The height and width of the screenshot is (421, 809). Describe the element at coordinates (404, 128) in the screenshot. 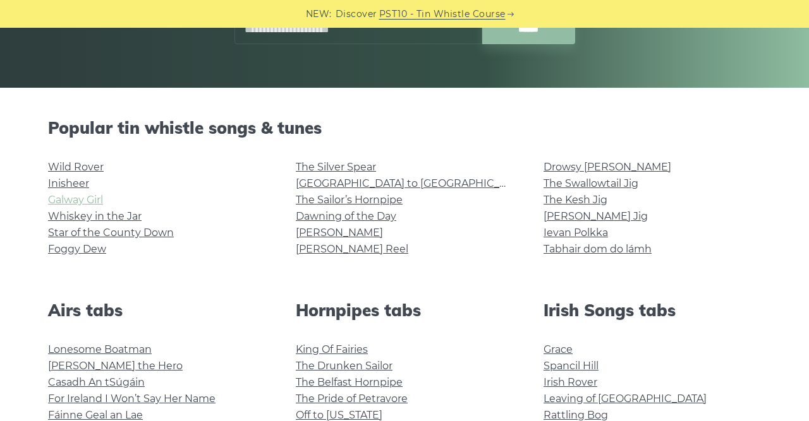

I see `h2: Popular tin whistle songs & tunes` at that location.